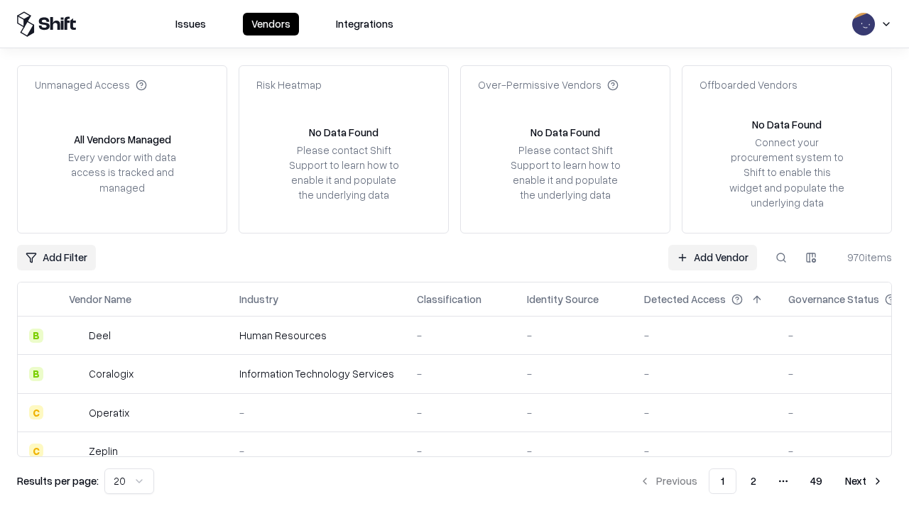  What do you see at coordinates (317, 335) in the screenshot?
I see `div: Human Resources` at bounding box center [317, 335].